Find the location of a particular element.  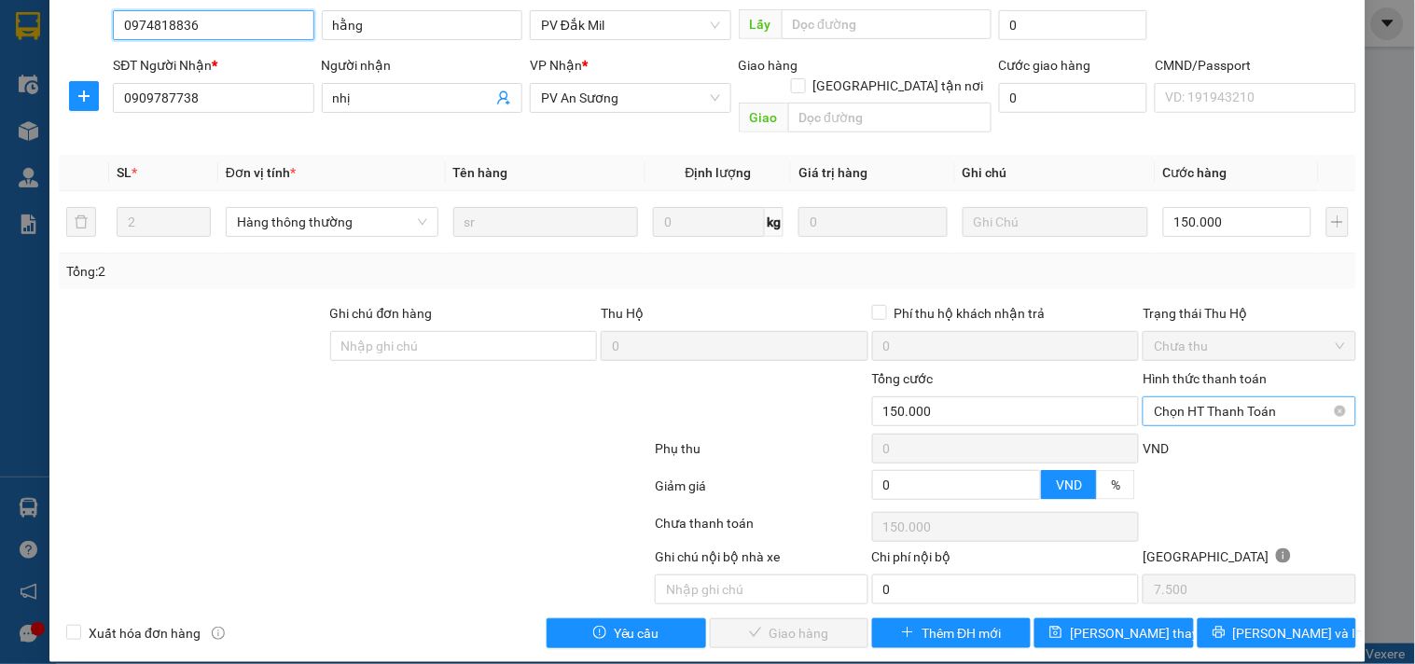

span: Giá trị hàng is located at coordinates (833, 173).